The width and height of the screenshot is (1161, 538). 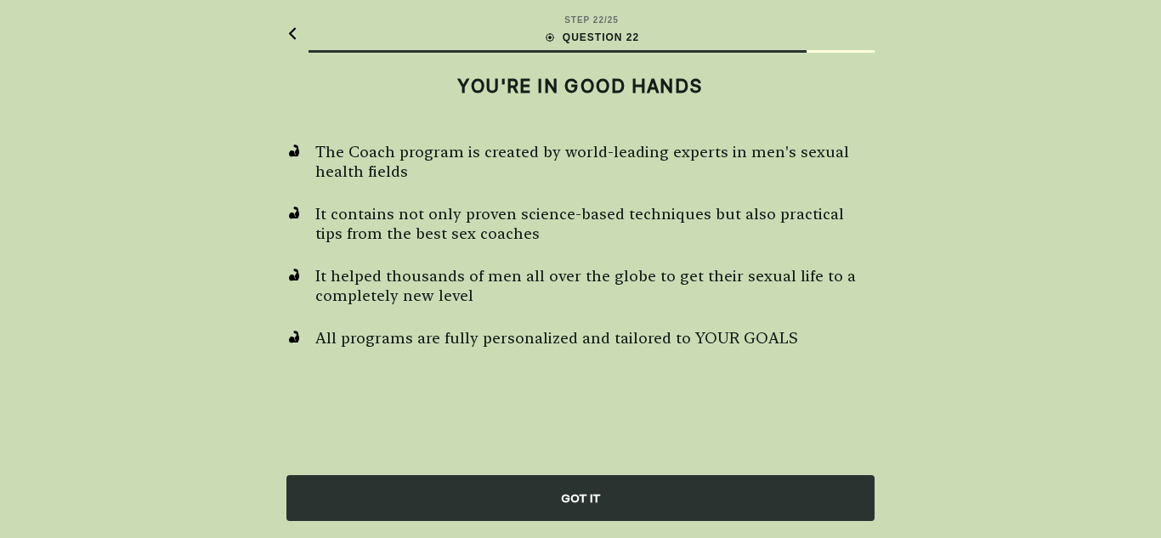 What do you see at coordinates (591, 20) in the screenshot?
I see `div: STEP 22 / 25` at bounding box center [591, 20].